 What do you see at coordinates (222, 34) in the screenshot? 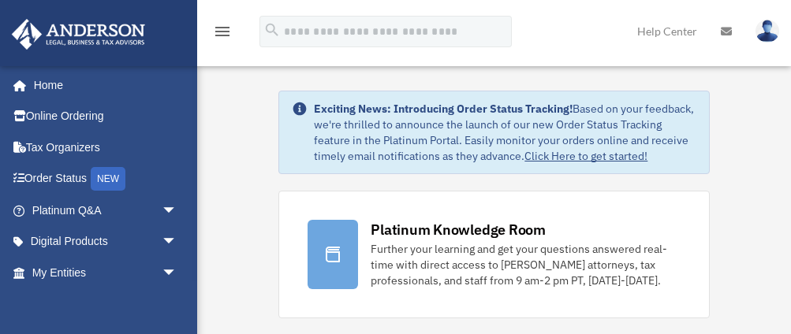
I see `a: menu` at bounding box center [222, 34].